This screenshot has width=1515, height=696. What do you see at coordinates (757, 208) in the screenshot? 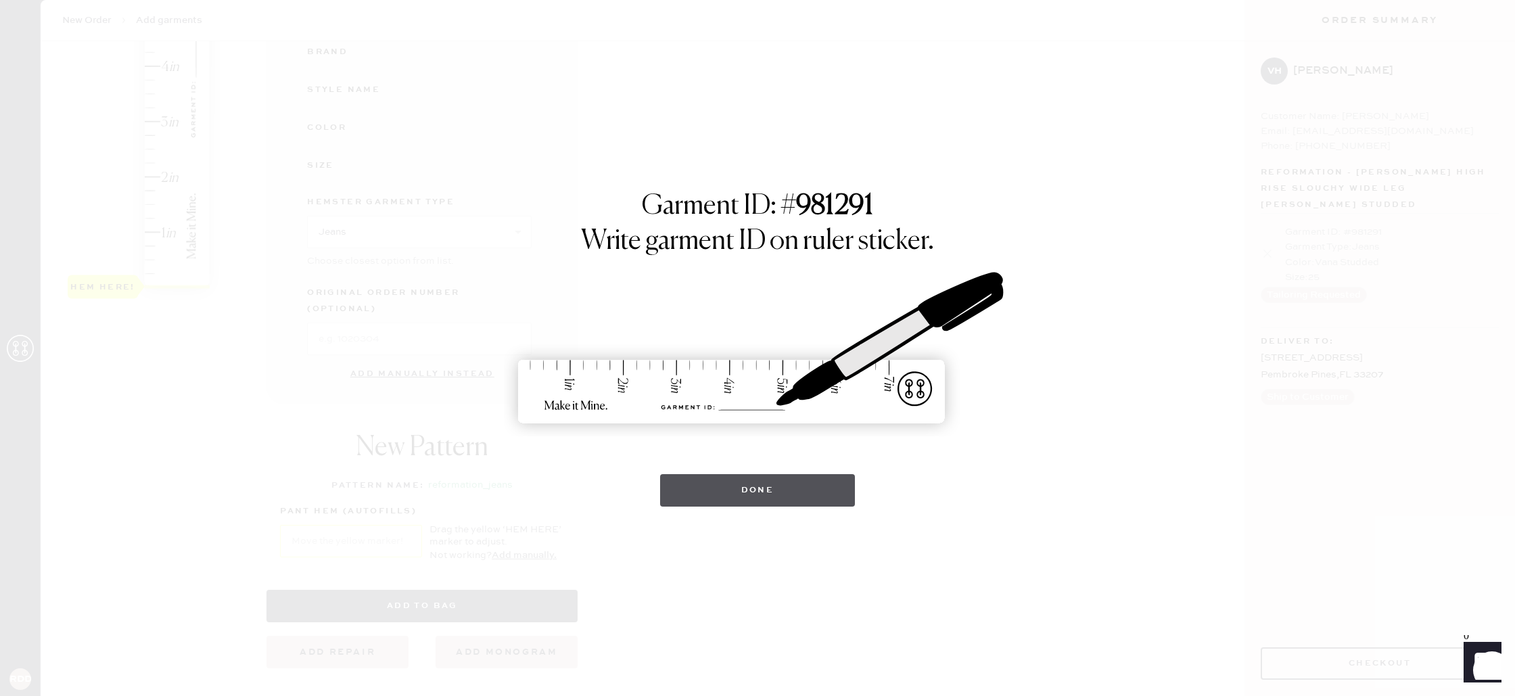
I see `h1: Garment ID: #` at bounding box center [757, 208].